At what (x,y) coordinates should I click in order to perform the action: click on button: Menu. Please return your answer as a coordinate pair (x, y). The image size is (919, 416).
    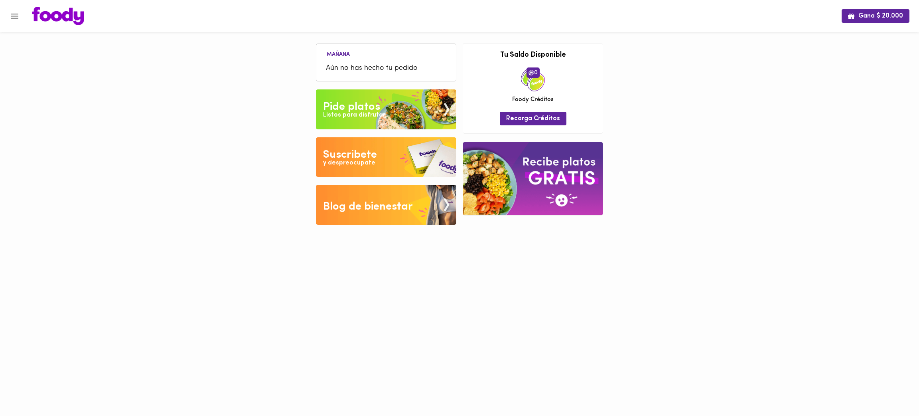
    Looking at the image, I should click on (14, 16).